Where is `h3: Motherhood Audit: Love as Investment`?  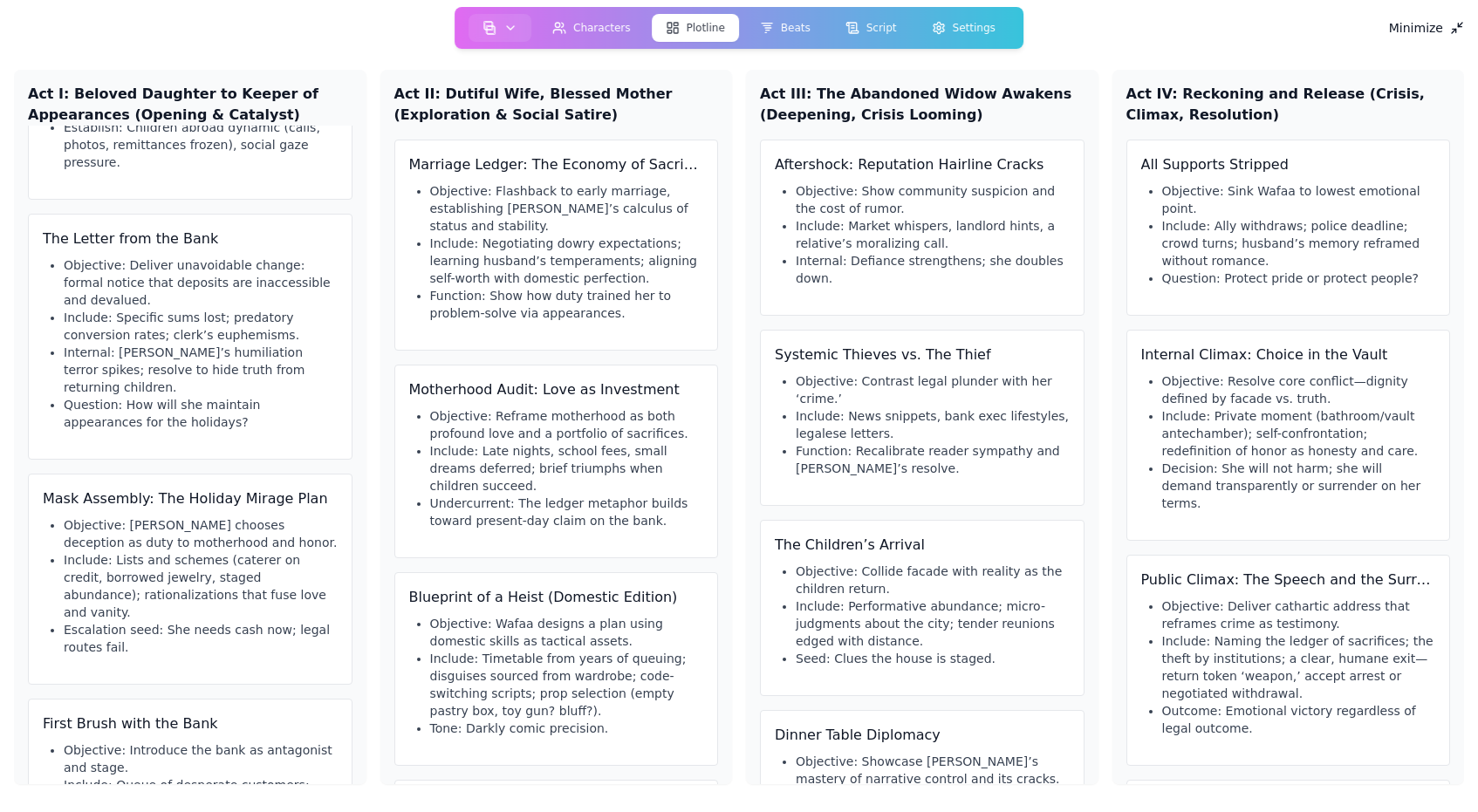 h3: Motherhood Audit: Love as Investment is located at coordinates (557, 389).